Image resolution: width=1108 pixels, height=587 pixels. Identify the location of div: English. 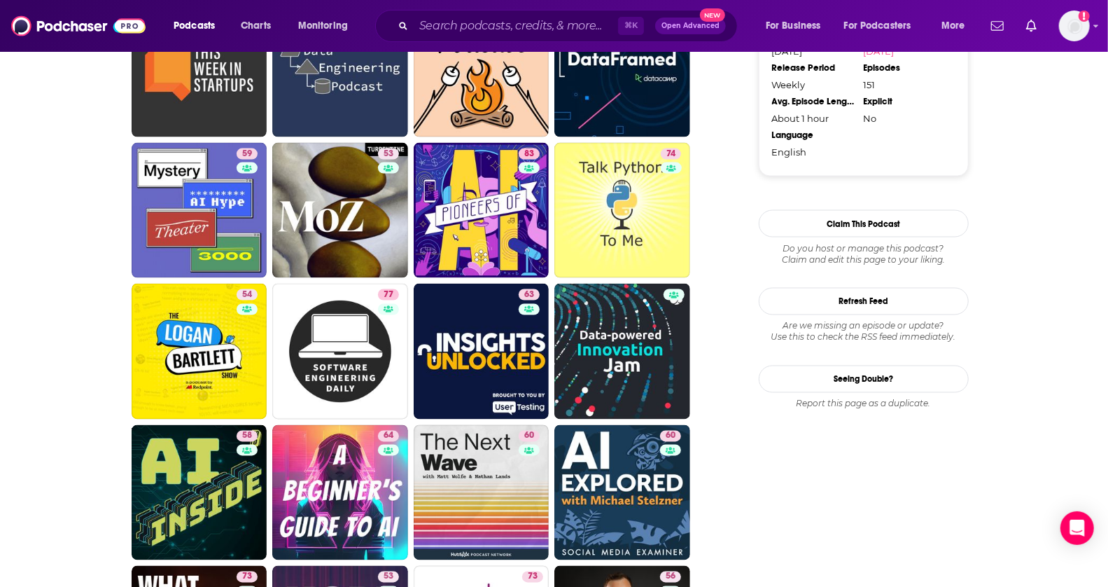
(813, 152).